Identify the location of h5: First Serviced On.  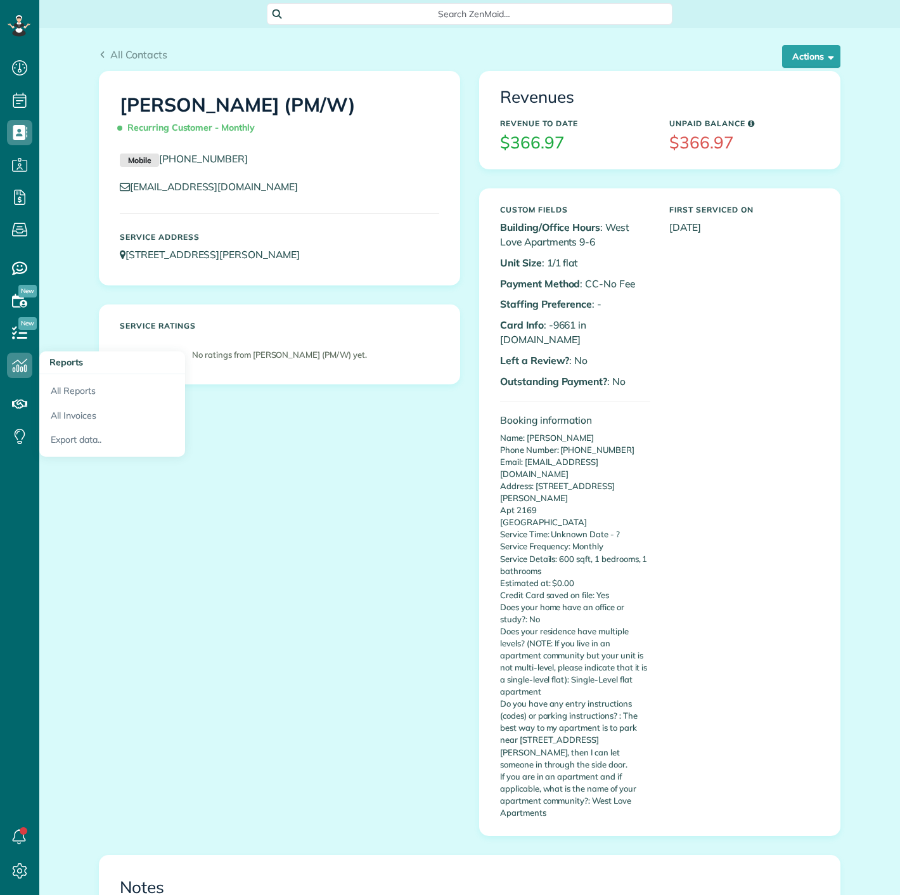
(744, 209).